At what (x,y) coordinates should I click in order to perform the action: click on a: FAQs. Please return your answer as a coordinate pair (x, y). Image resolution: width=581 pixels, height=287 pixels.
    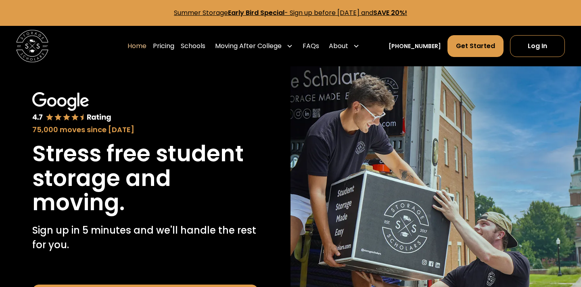
    Looking at the image, I should click on (311, 46).